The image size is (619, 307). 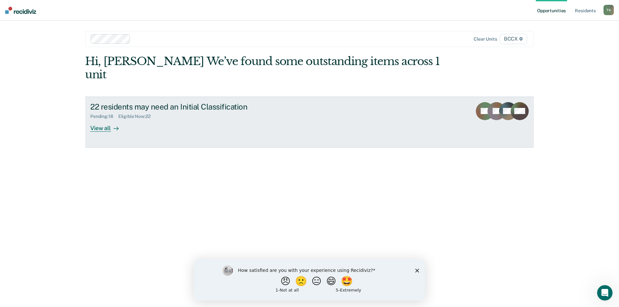 I want to click on div: 1 - Not at all, so click(x=74, y=31).